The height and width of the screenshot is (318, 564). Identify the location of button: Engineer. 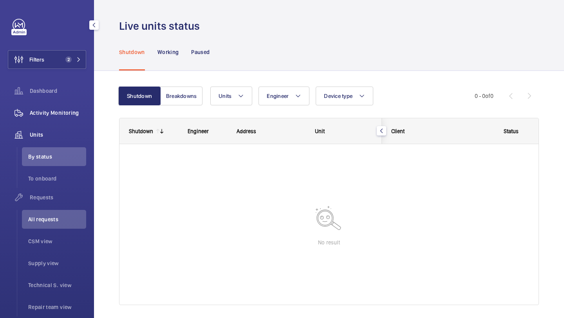
(284, 96).